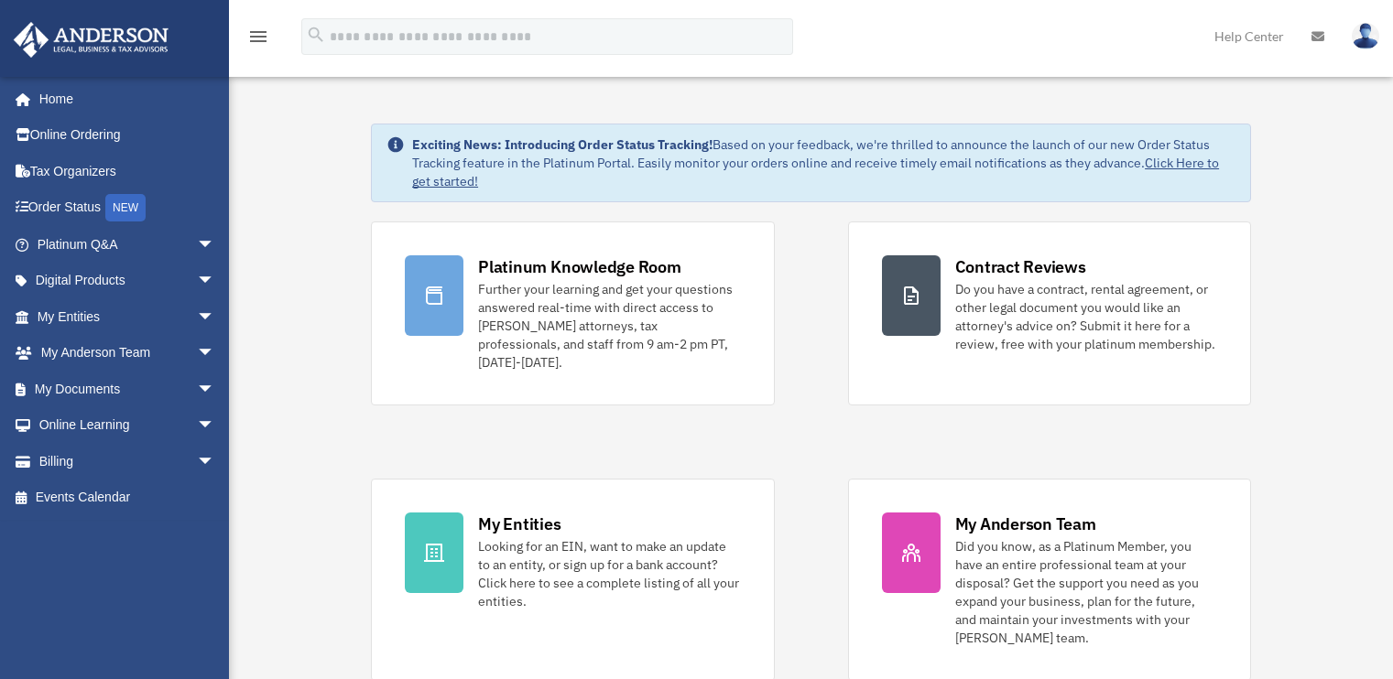 This screenshot has width=1393, height=679. Describe the element at coordinates (609, 326) in the screenshot. I see `div: Further your learning and get your questions answered real-time with direct access to [PERSON_NAM...` at that location.